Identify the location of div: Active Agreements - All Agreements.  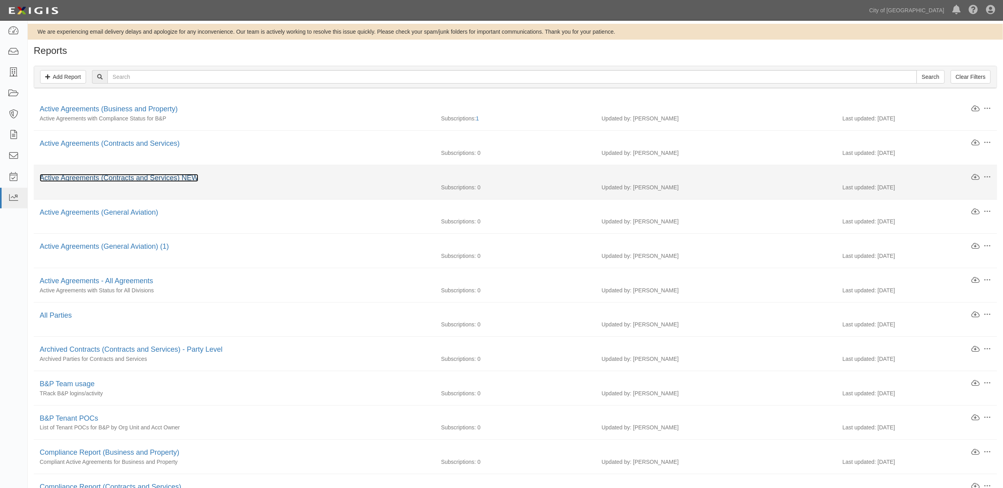
(505, 281).